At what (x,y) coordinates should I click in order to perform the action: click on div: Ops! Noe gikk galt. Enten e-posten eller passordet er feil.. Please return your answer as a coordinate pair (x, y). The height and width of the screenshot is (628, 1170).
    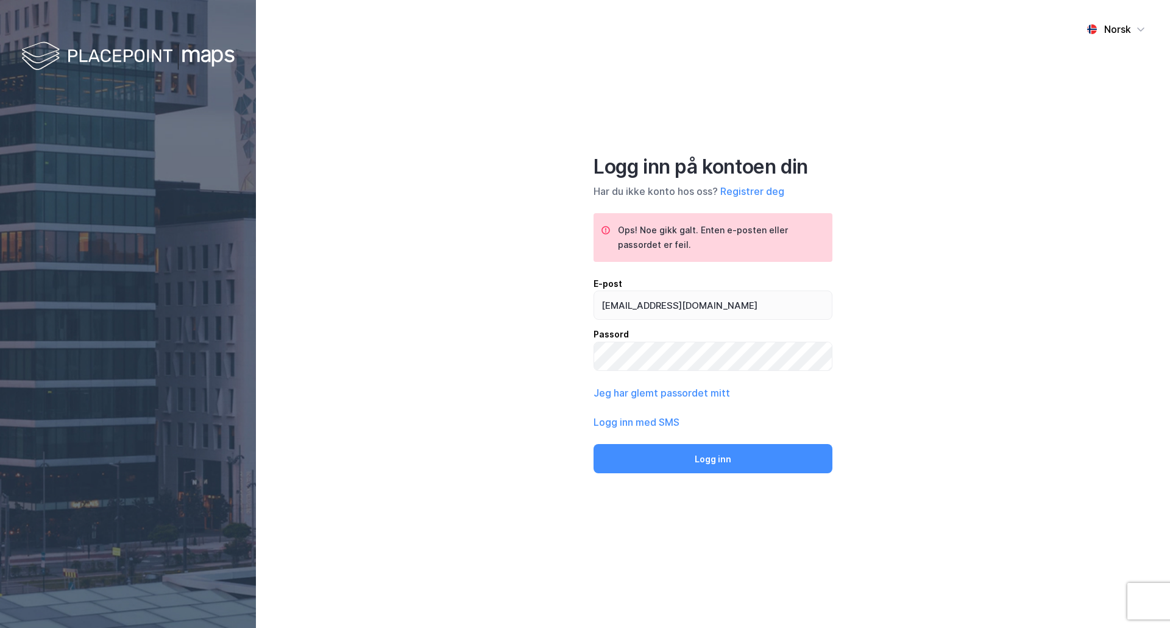
    Looking at the image, I should click on (720, 238).